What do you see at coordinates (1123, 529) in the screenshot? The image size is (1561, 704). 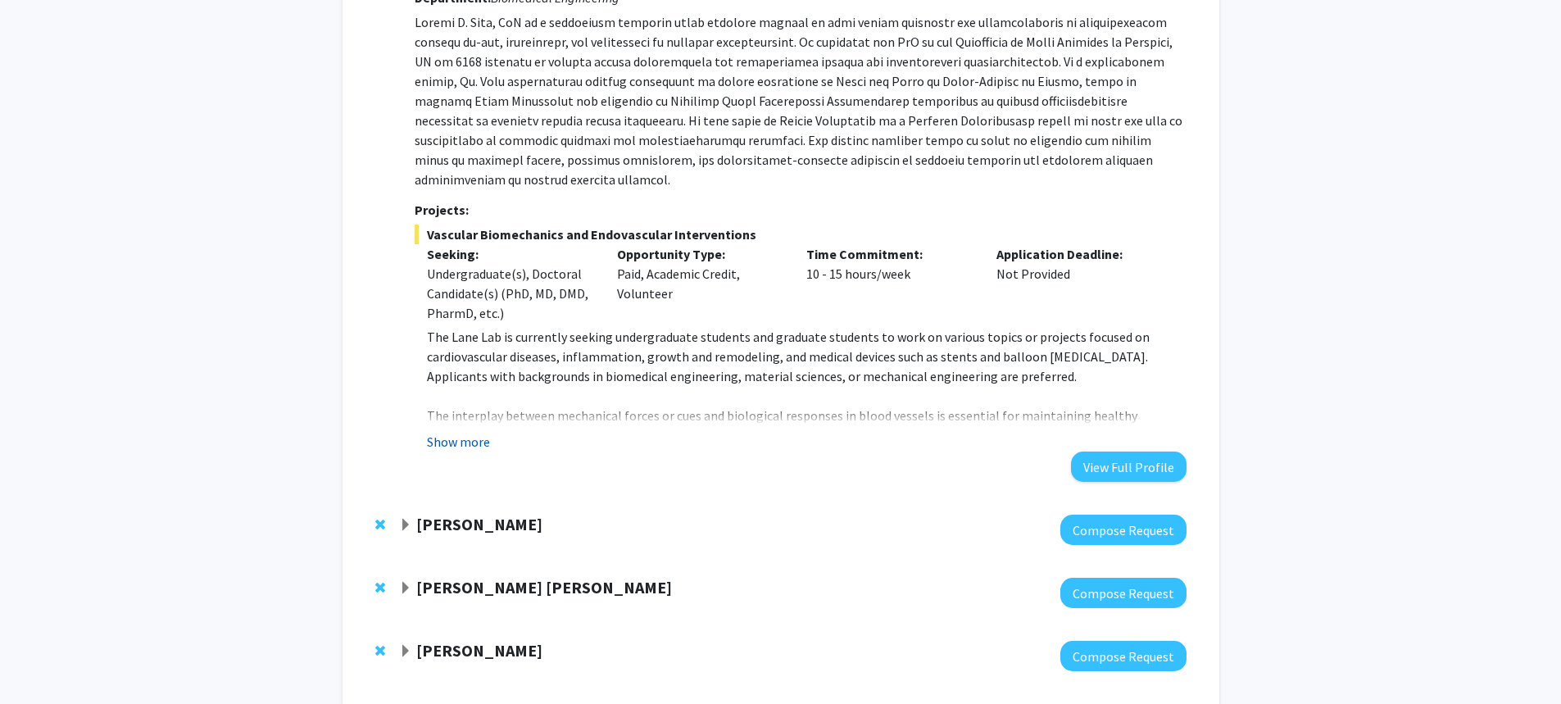 I see `button: Compose Request to Henry Dietz` at bounding box center [1123, 529].